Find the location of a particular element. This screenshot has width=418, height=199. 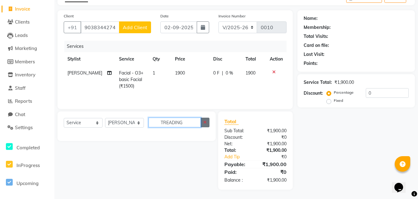

span: Invoice is located at coordinates (22, 9).